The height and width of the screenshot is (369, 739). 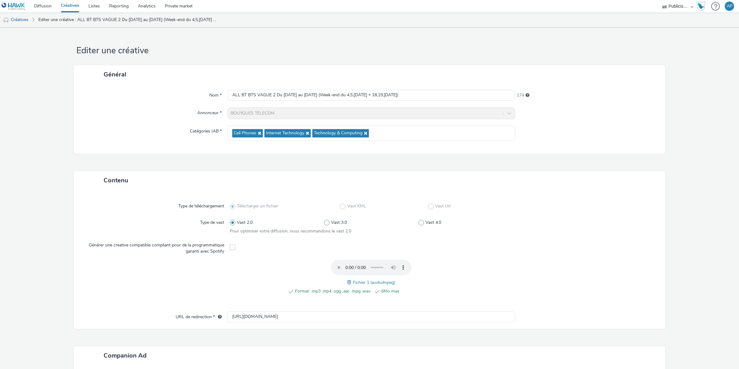 I want to click on div: 255 caractères maximum, so click(x=527, y=95).